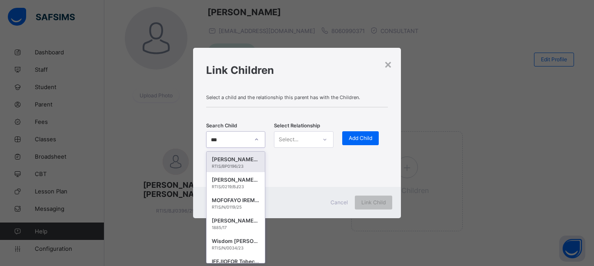 This screenshot has width=594, height=266. Describe the element at coordinates (236, 227) in the screenshot. I see `div: 1885/17` at that location.